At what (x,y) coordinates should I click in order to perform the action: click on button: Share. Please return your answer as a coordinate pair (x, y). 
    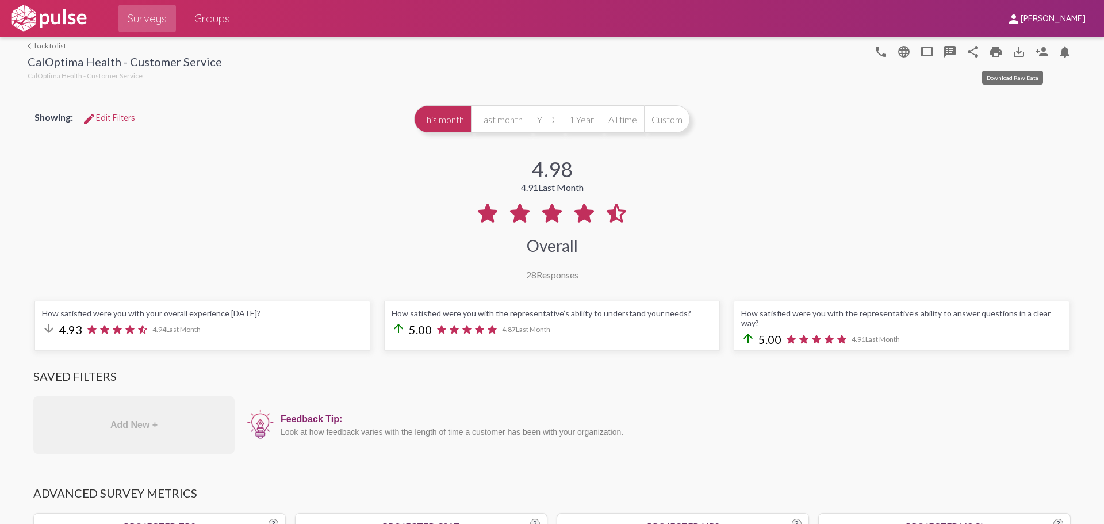
    Looking at the image, I should click on (973, 51).